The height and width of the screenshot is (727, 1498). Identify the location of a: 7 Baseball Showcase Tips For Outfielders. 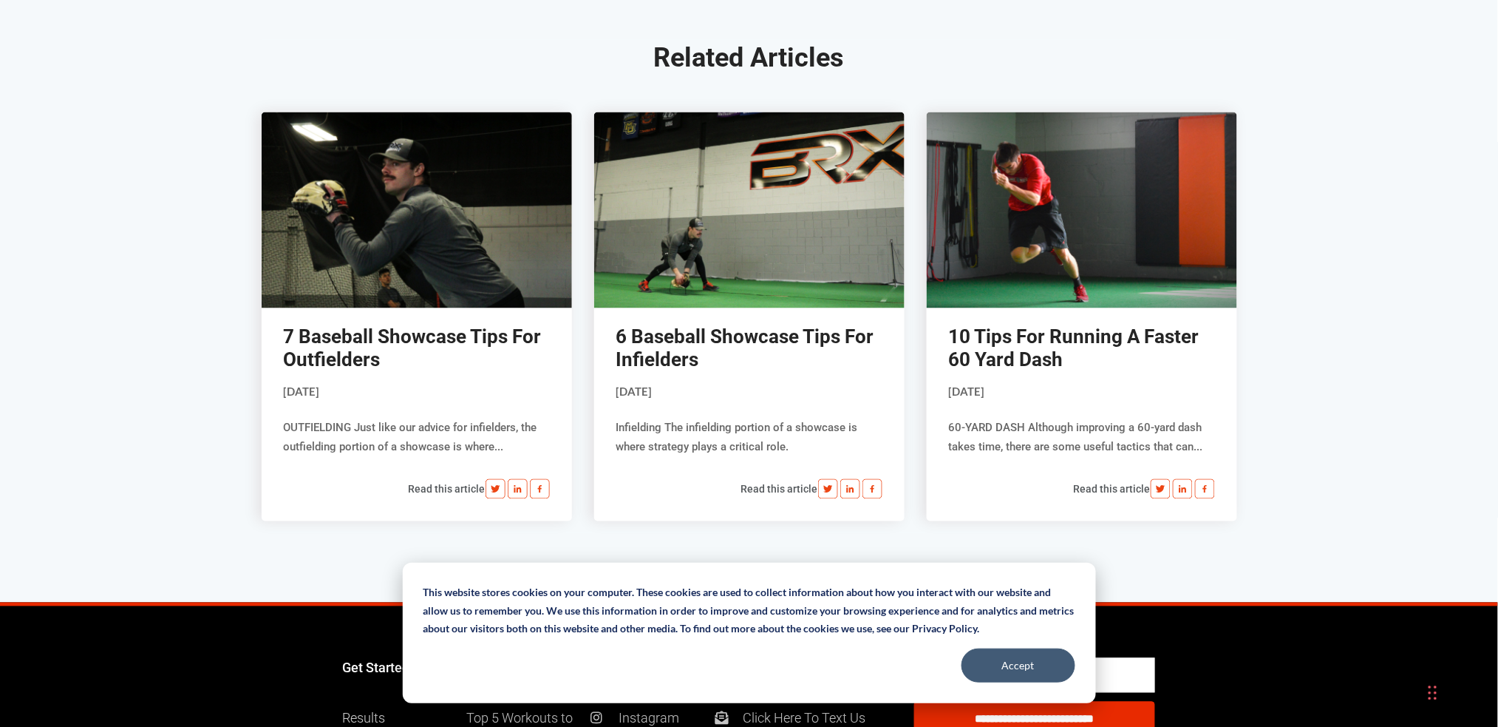
(412, 348).